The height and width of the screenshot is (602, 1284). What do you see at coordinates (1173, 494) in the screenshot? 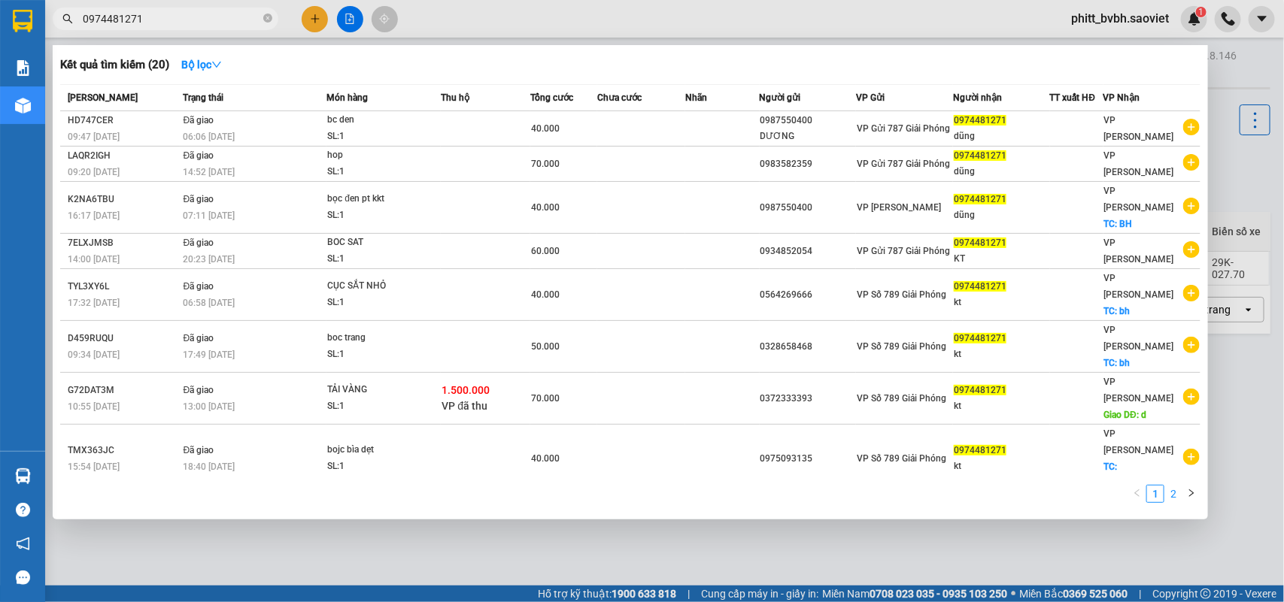
I see `li: 2` at bounding box center [1173, 494].